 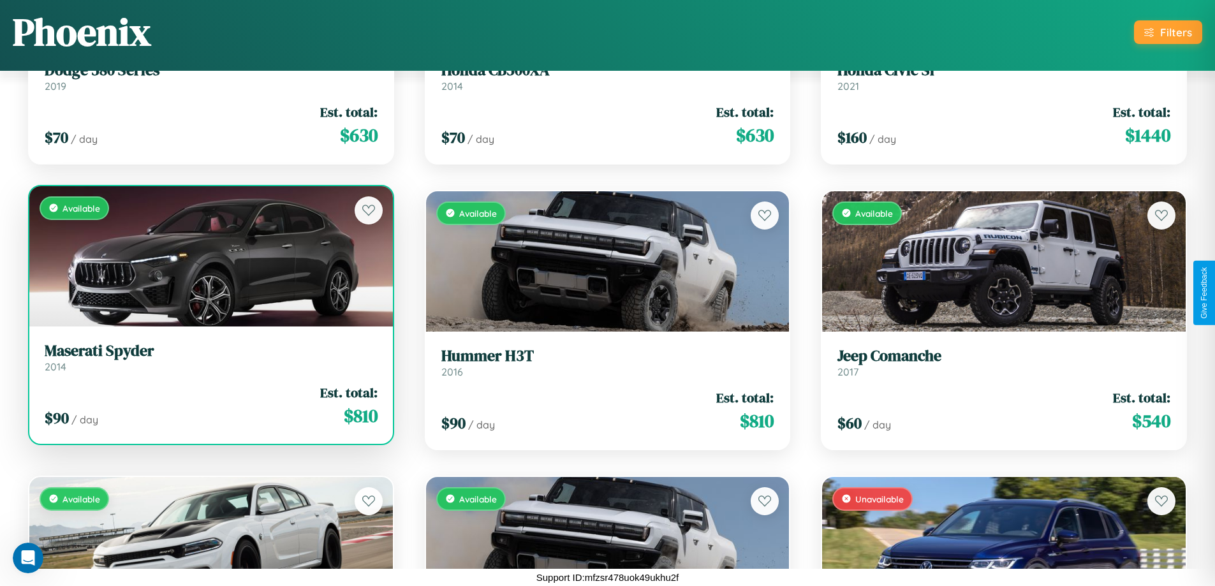 I want to click on h1: Phoenix, so click(x=82, y=32).